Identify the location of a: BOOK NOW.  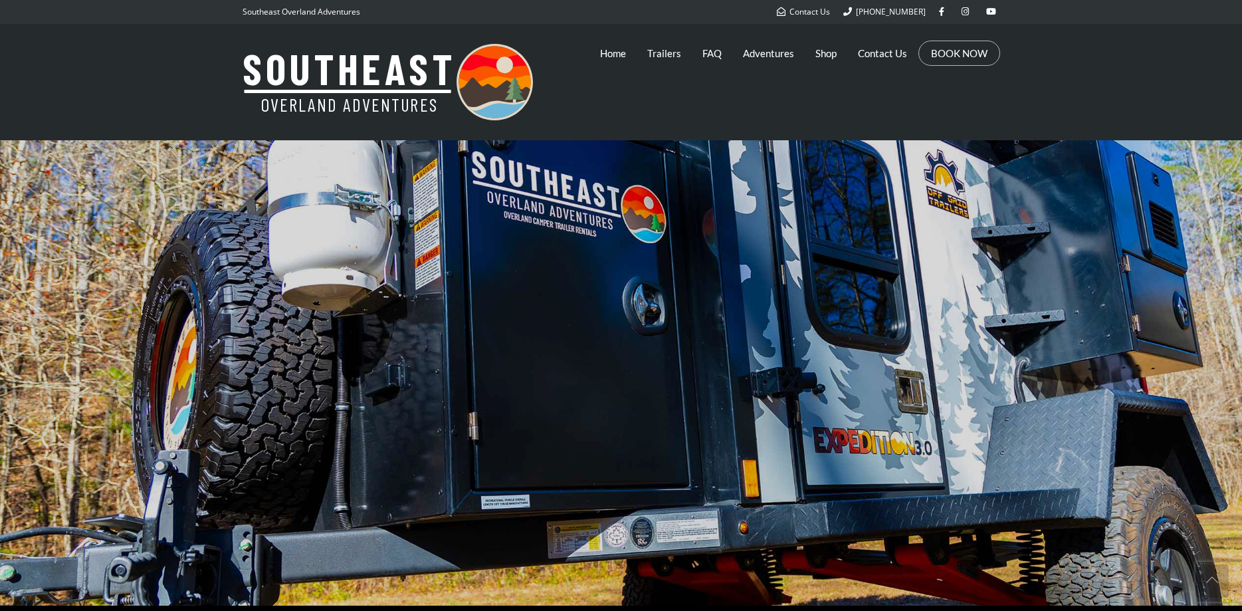
(959, 53).